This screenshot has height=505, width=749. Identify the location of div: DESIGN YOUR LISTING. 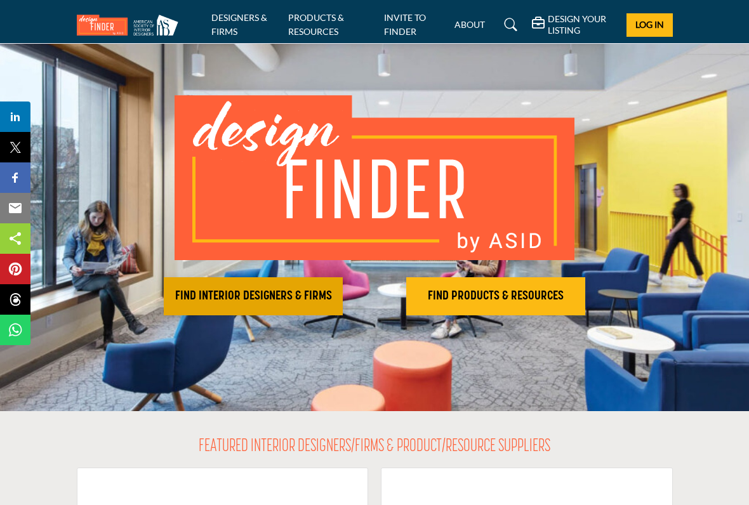
(574, 25).